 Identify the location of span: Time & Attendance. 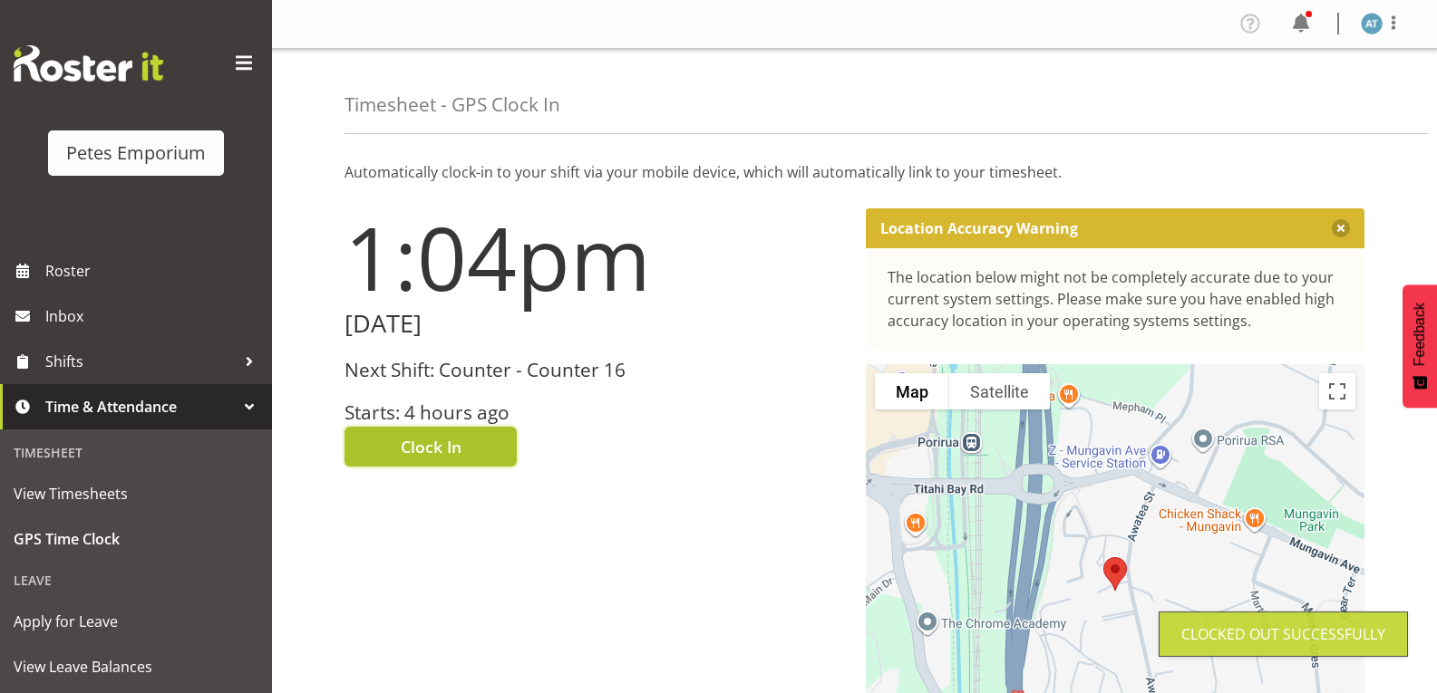
(140, 407).